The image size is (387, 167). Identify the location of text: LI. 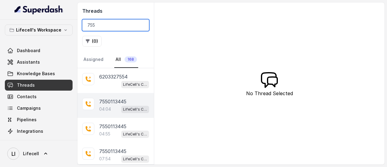
(13, 153).